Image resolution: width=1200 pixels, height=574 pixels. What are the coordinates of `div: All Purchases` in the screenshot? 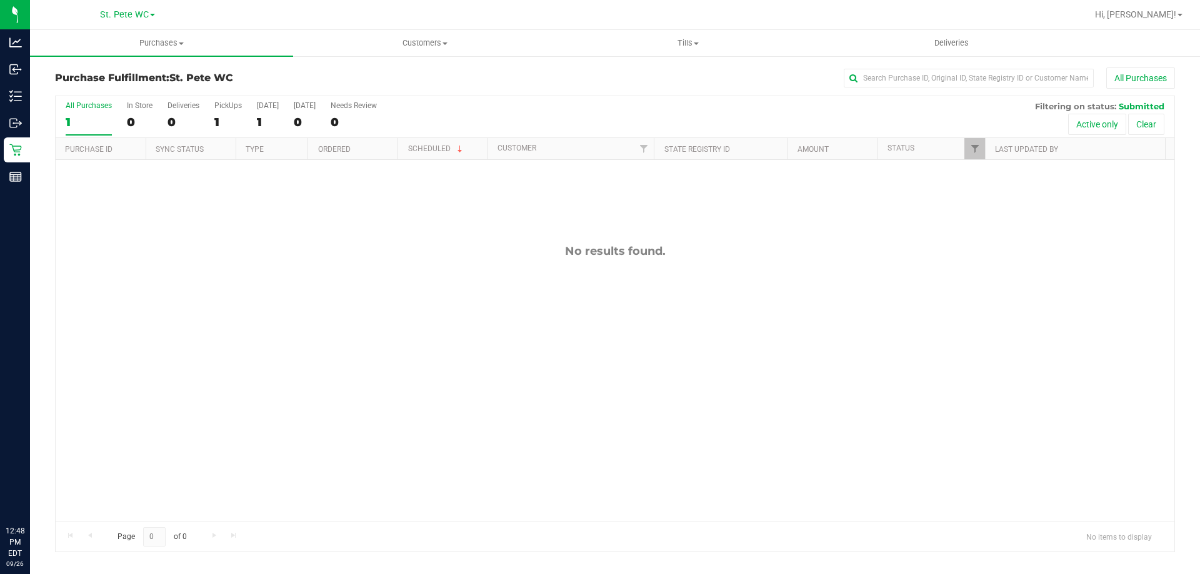 It's located at (89, 106).